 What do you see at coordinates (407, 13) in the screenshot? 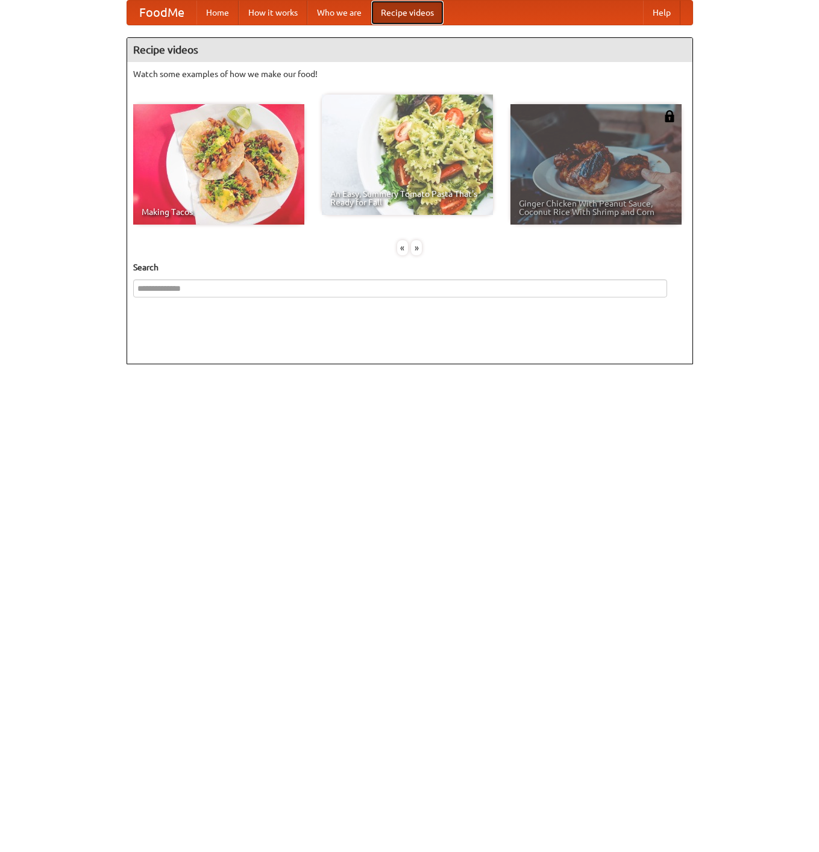
I see `a: Recipe videos` at bounding box center [407, 13].